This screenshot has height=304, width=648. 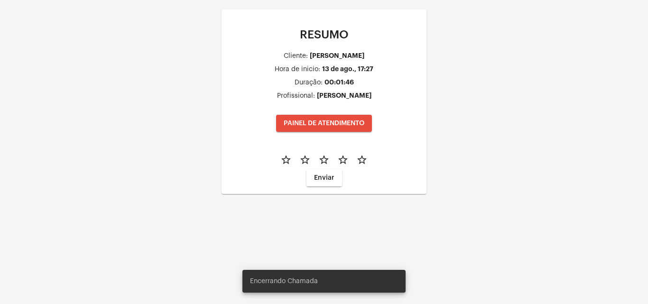 What do you see at coordinates (296, 96) in the screenshot?
I see `div: Profissional:` at bounding box center [296, 96].